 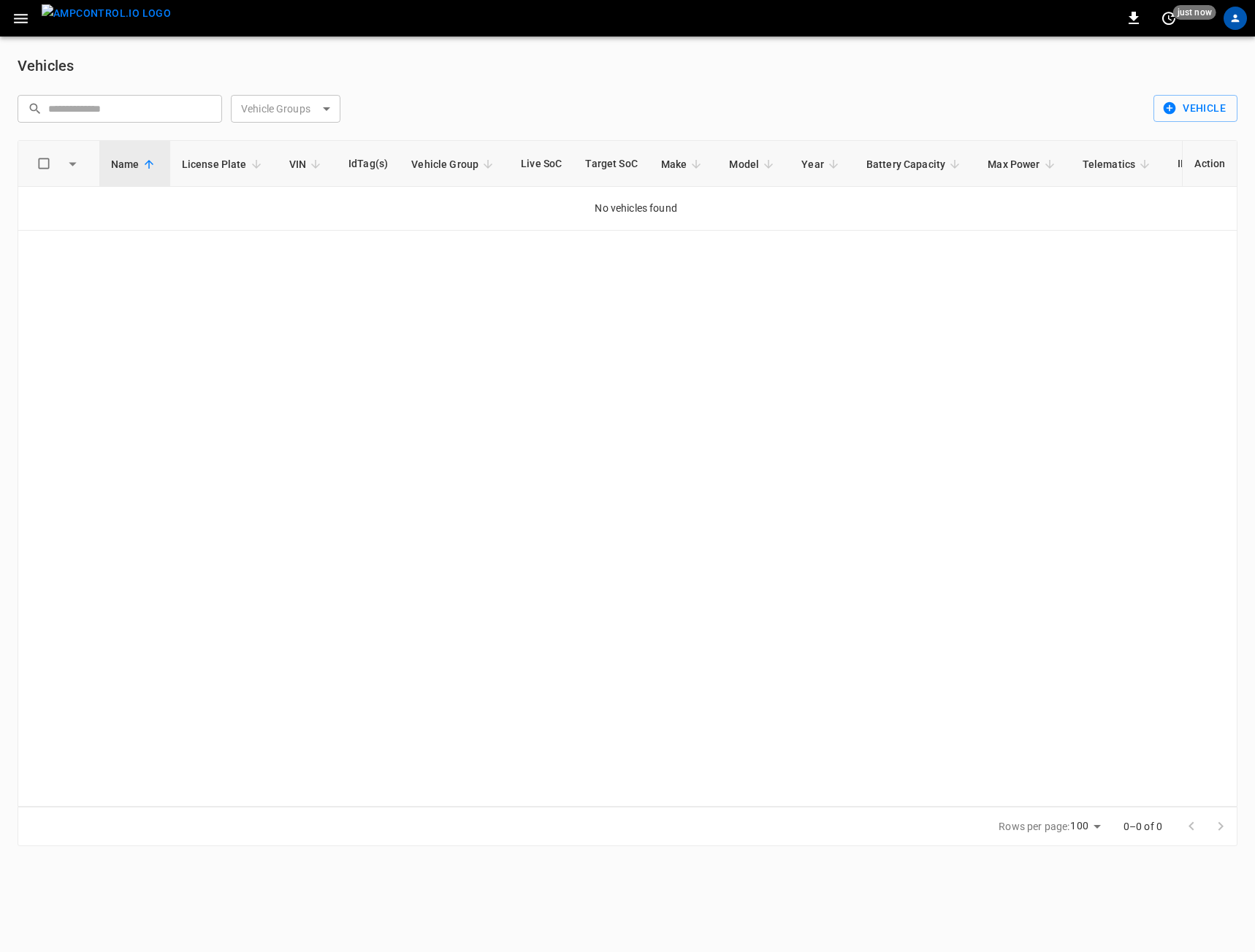 I want to click on div: 100, so click(x=1088, y=826).